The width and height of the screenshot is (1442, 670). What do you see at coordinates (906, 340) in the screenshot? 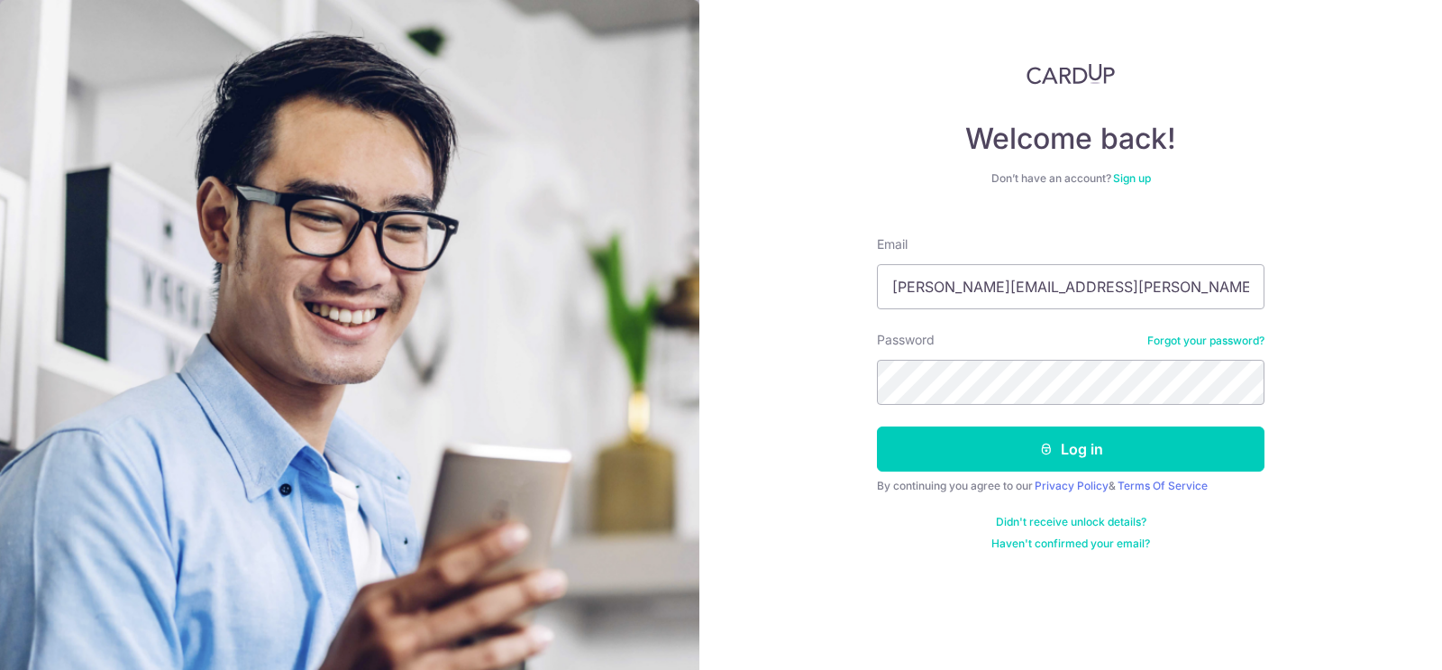
I see `label: Password` at bounding box center [906, 340].